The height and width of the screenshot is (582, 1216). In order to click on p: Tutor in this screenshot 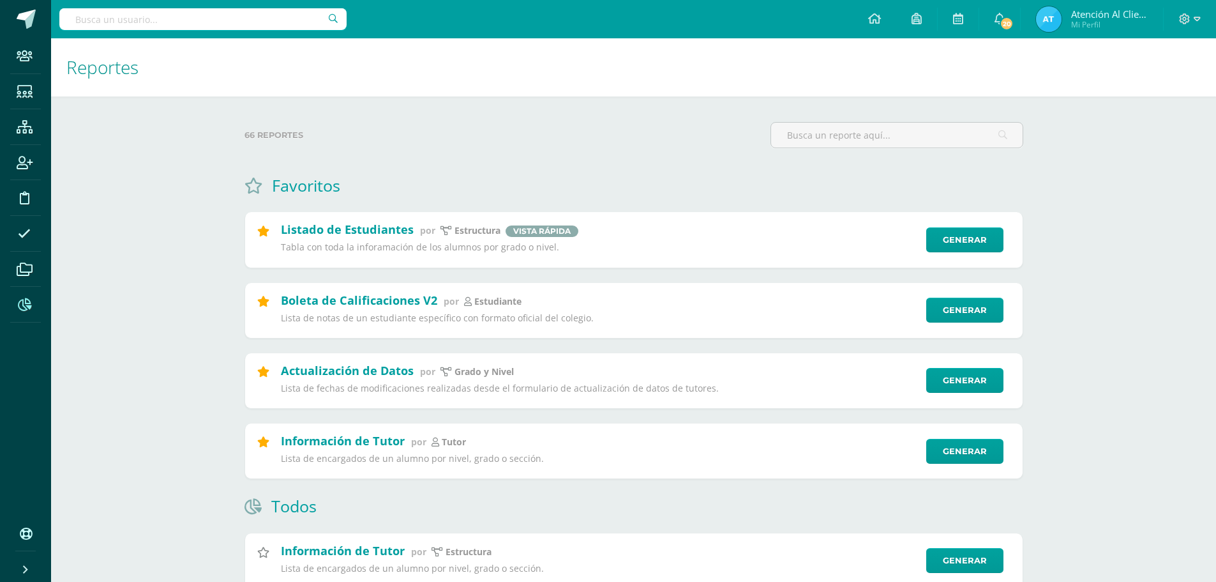, I will do `click(454, 442)`.